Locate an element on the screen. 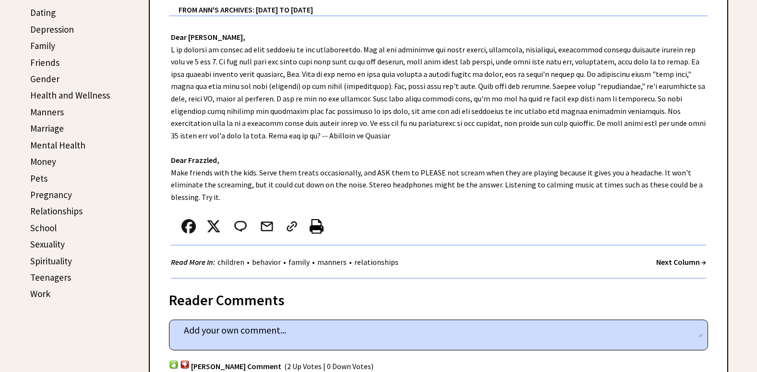 Image resolution: width=757 pixels, height=372 pixels. strong: Read More In: is located at coordinates (193, 262).